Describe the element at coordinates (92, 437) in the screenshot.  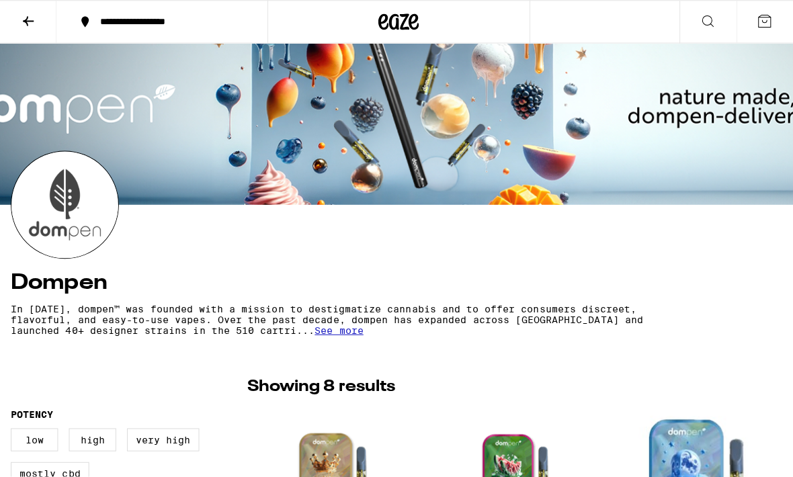
I see `label: High` at that location.